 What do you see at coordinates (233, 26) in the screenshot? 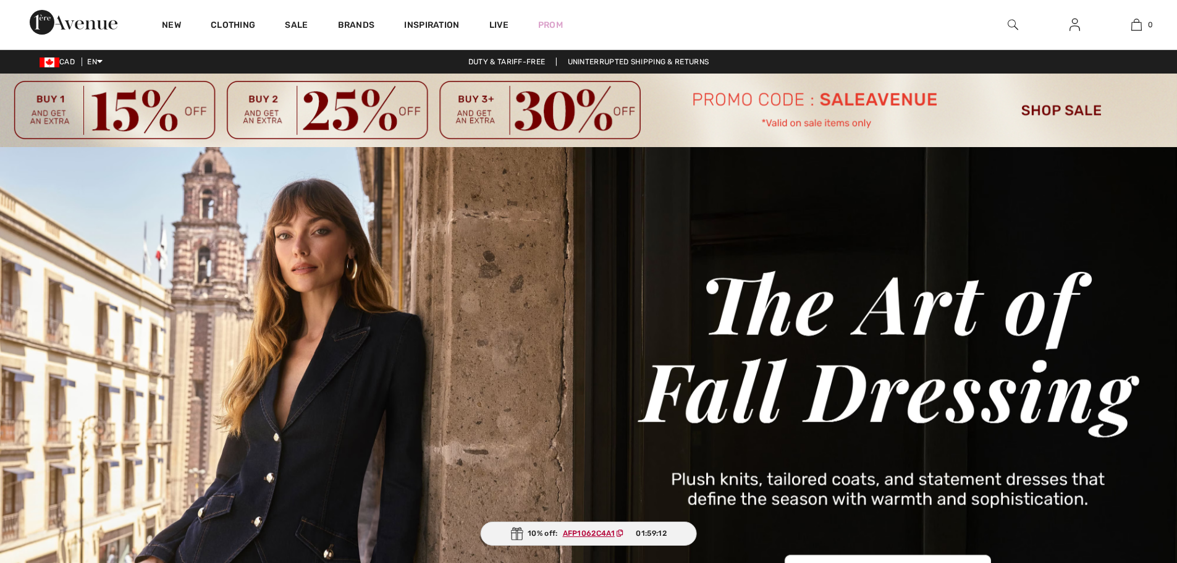
I see `a: Clothing` at bounding box center [233, 26].